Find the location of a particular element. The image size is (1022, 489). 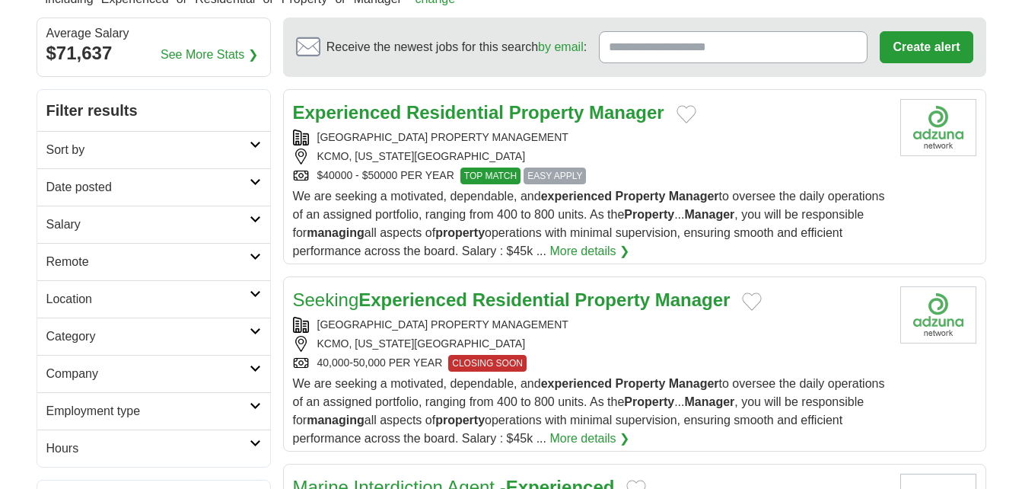

span: Receive the newest jobs for this search : is located at coordinates (457, 47).